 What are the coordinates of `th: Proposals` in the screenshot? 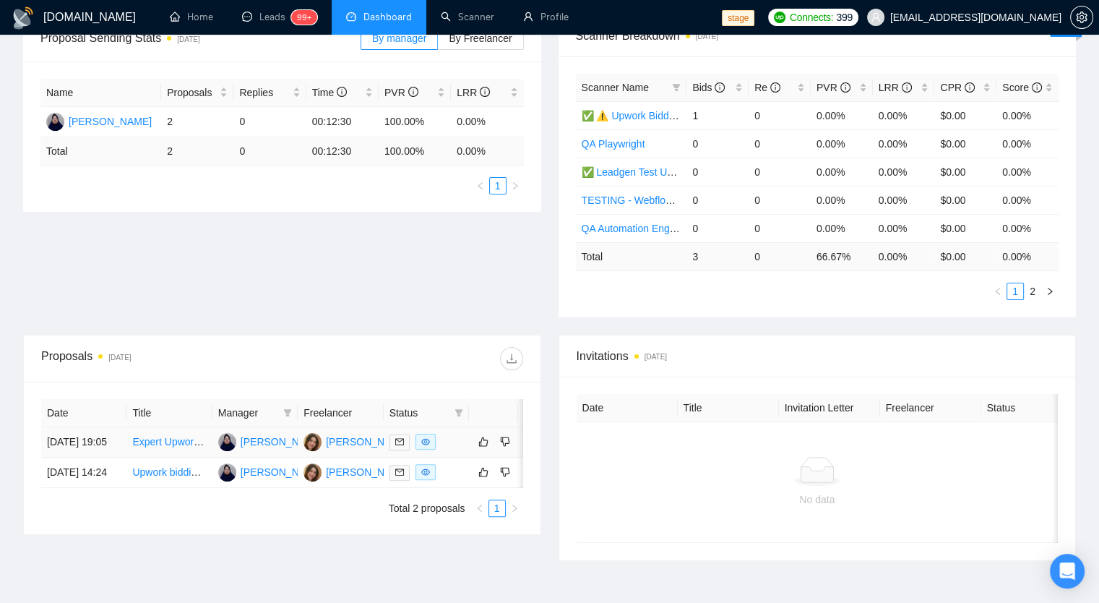 It's located at (197, 93).